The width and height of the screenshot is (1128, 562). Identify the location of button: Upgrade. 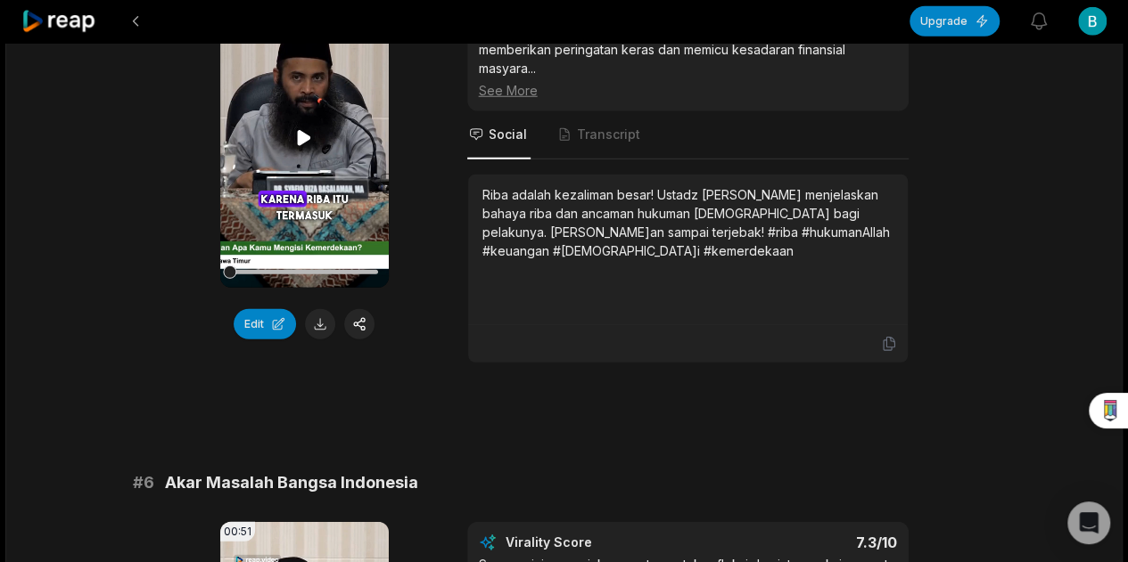
(954, 21).